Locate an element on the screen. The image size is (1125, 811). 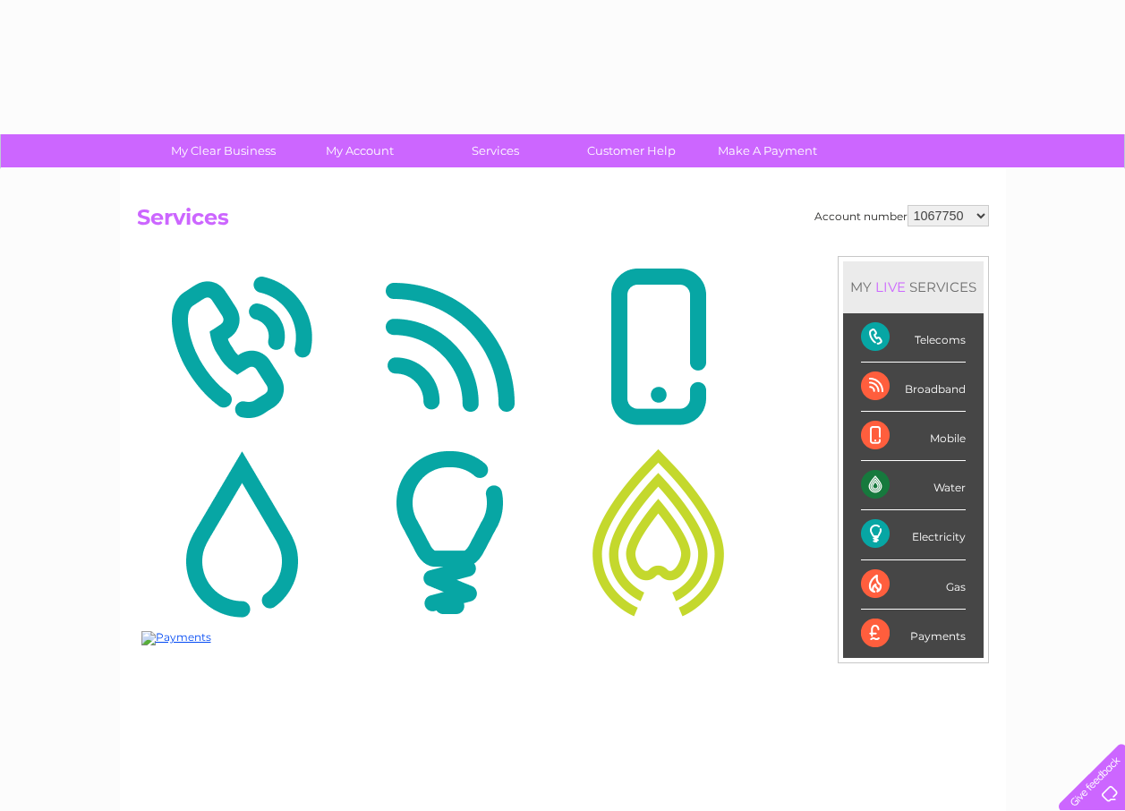
a: Services is located at coordinates (495, 150).